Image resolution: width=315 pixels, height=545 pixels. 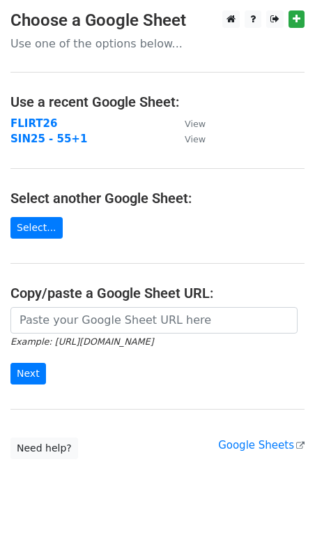 What do you see at coordinates (158, 293) in the screenshot?
I see `h4: Copy/paste a Google Sheet URL:` at bounding box center [158, 293].